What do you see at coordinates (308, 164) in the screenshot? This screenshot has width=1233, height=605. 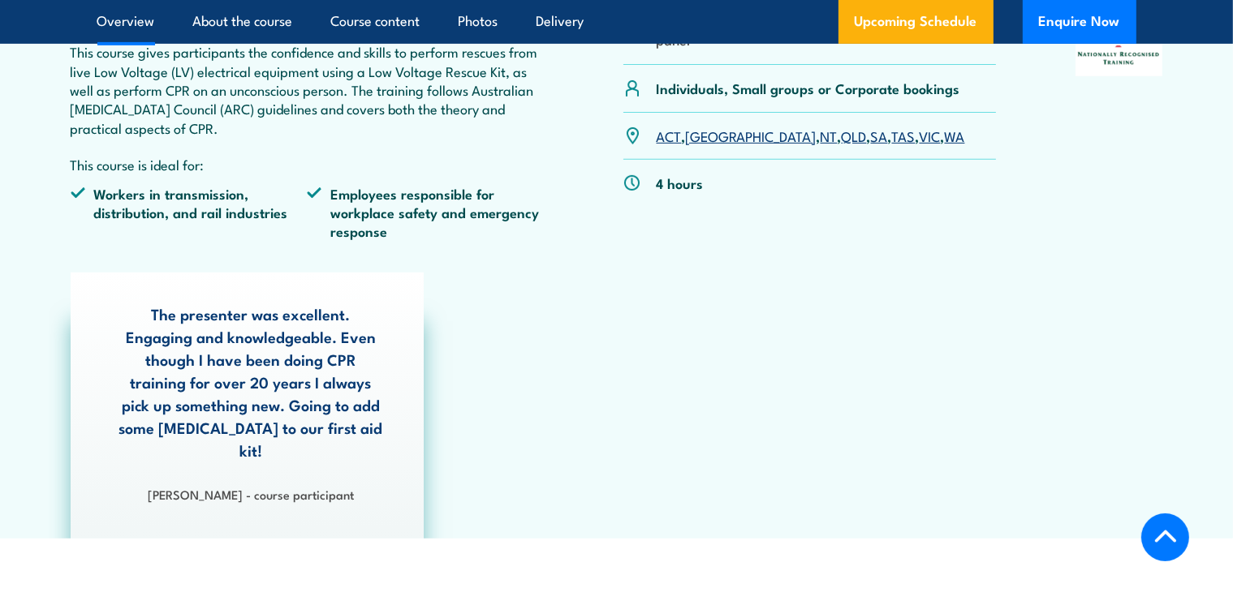 I see `p: This course is ideal for:` at bounding box center [308, 164].